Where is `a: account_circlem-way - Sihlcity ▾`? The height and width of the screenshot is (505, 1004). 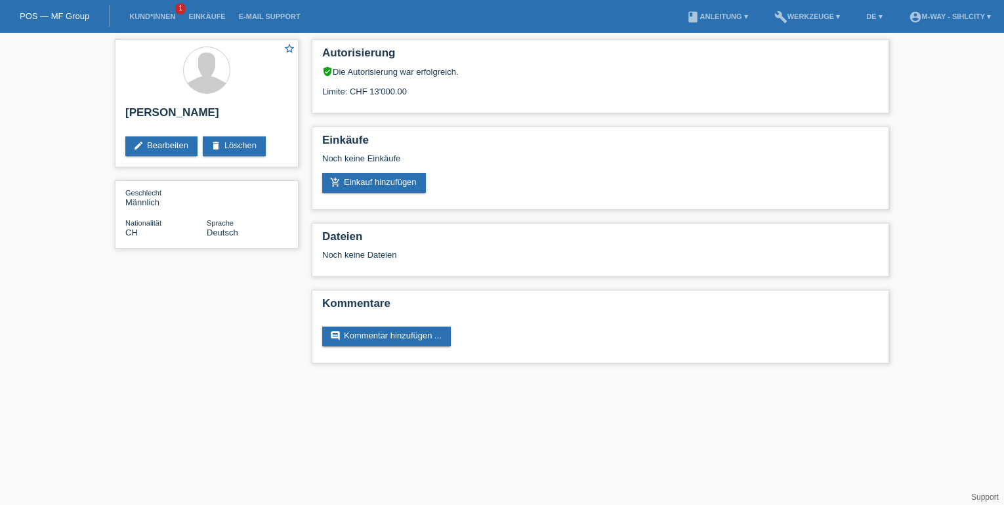 a: account_circlem-way - Sihlcity ▾ is located at coordinates (949, 16).